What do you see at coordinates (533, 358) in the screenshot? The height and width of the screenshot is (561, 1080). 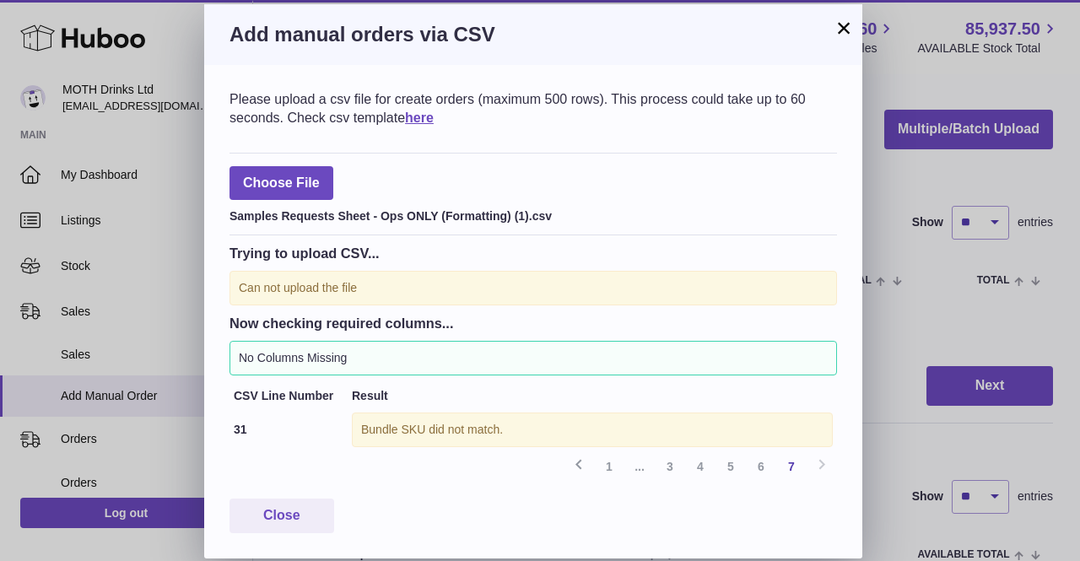 I see `div: No Columns Missing` at bounding box center [533, 358].